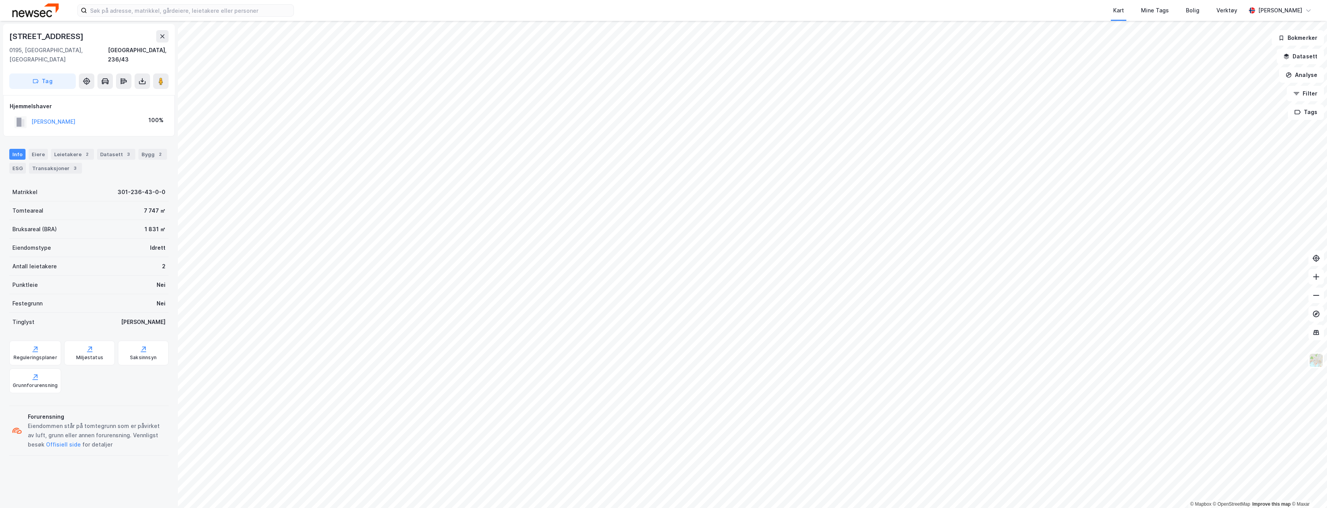 This screenshot has width=1327, height=508. I want to click on a: Mapbox, so click(1201, 504).